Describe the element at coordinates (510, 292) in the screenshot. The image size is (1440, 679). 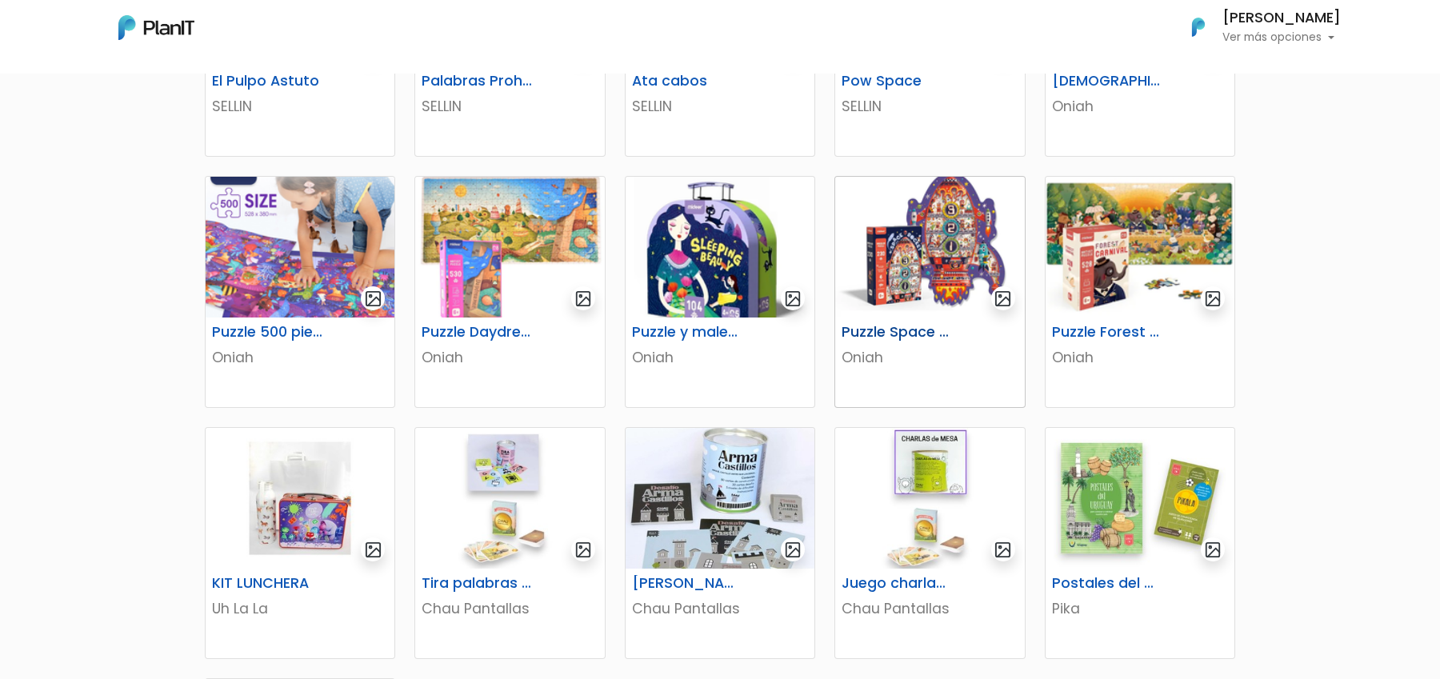
I see `a: gallery-light Puzzle Daydreamer Oniah` at that location.